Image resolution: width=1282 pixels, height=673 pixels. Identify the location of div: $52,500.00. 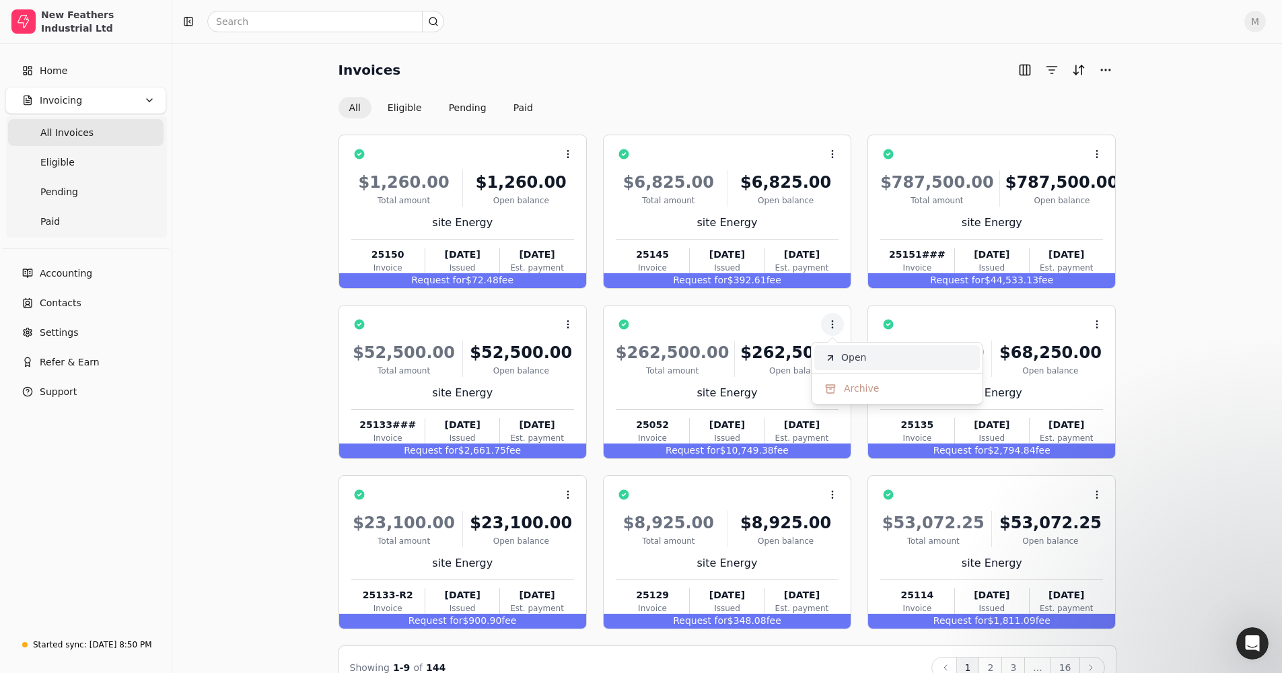
(521, 353).